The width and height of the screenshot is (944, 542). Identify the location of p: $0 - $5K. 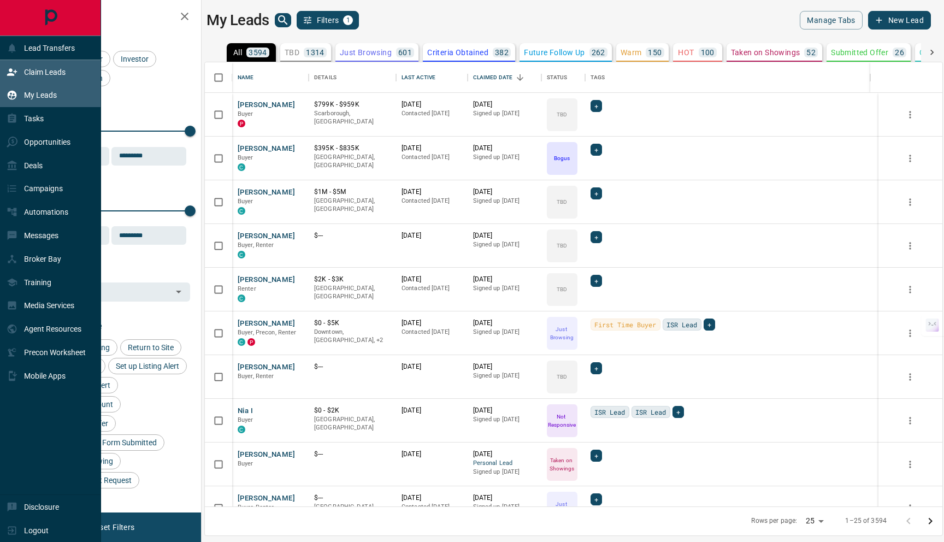
(353, 323).